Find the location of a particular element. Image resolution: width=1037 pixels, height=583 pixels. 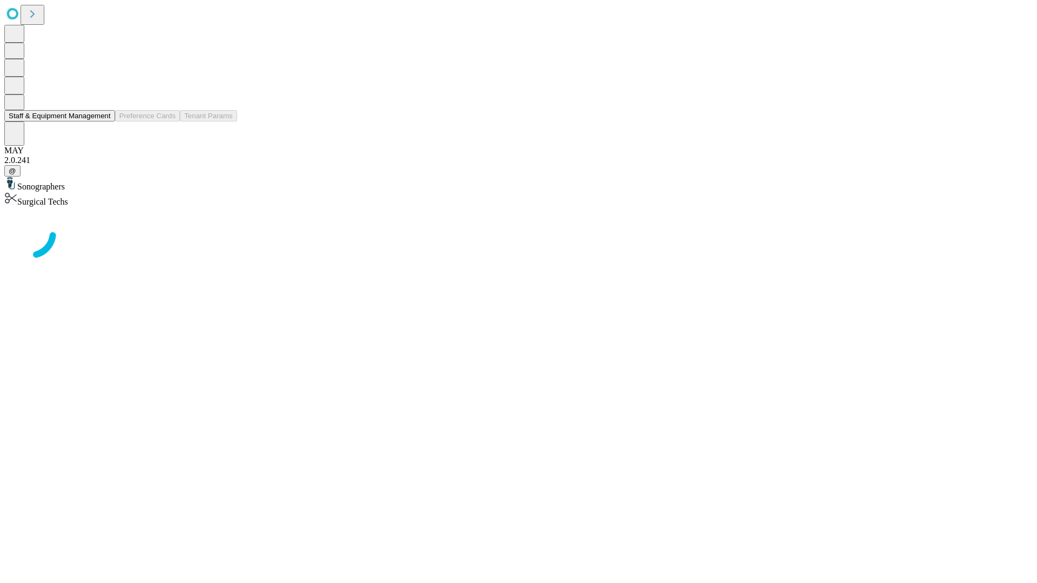

div: MAY is located at coordinates (518, 151).